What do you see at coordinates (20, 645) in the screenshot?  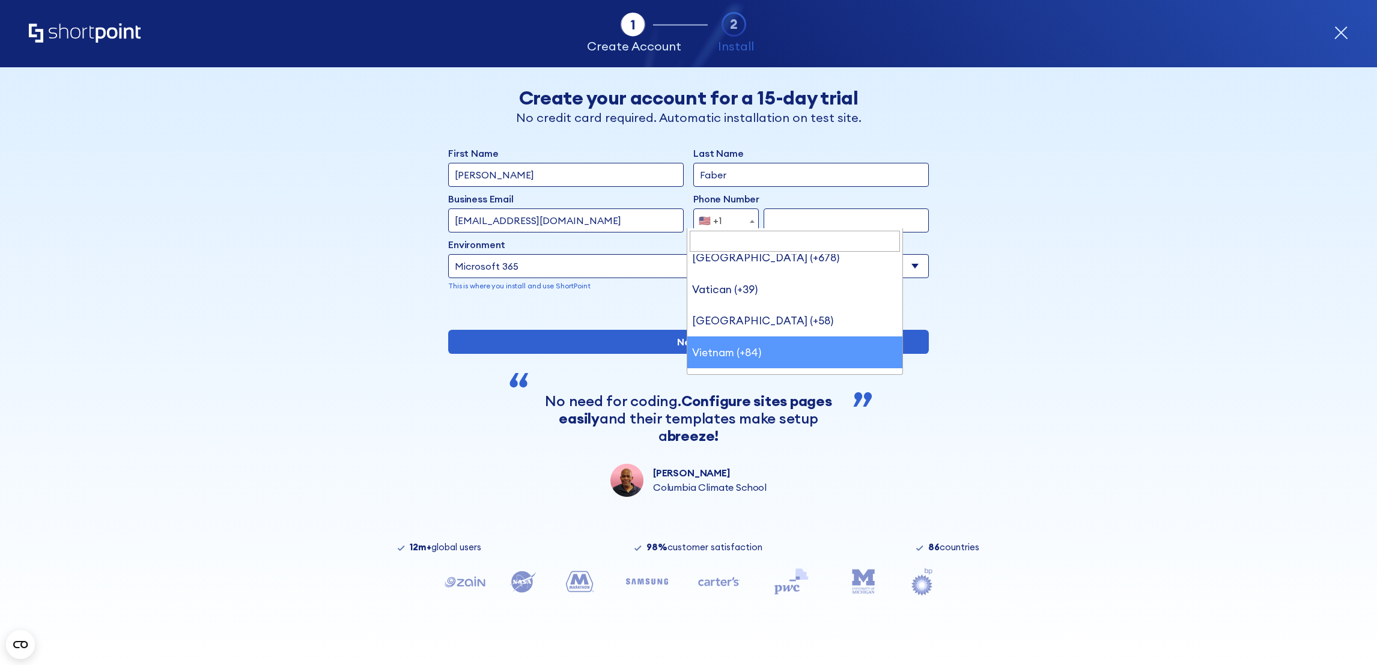 I see `button: Open CMP widget` at bounding box center [20, 645].